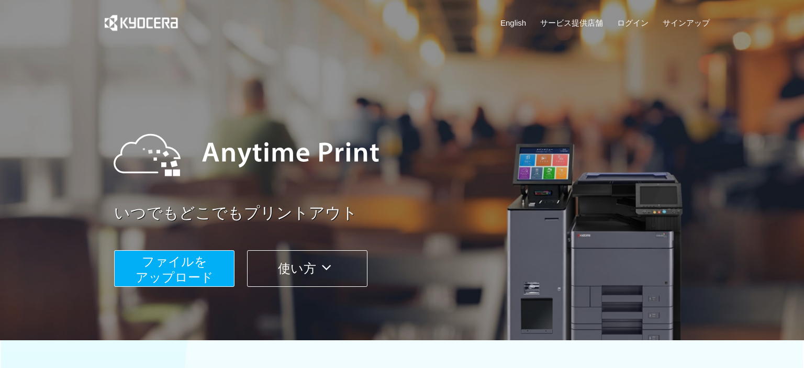 This screenshot has height=368, width=804. I want to click on a: English, so click(513, 23).